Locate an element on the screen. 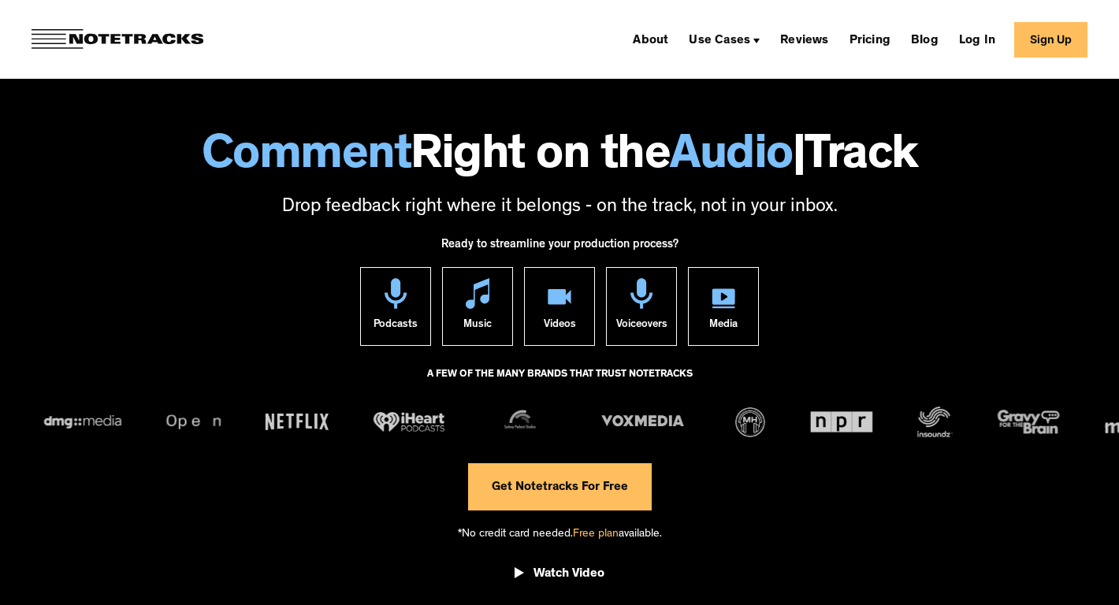 This screenshot has width=1119, height=605. h1: Right on the Track is located at coordinates (560, 158).